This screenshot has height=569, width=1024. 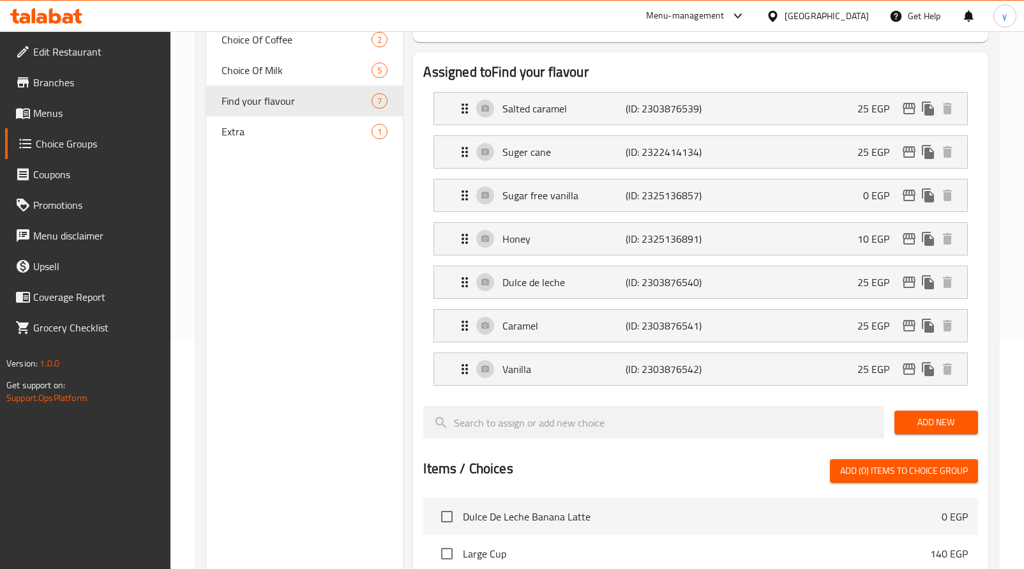 I want to click on a: Coverage Report, so click(x=88, y=297).